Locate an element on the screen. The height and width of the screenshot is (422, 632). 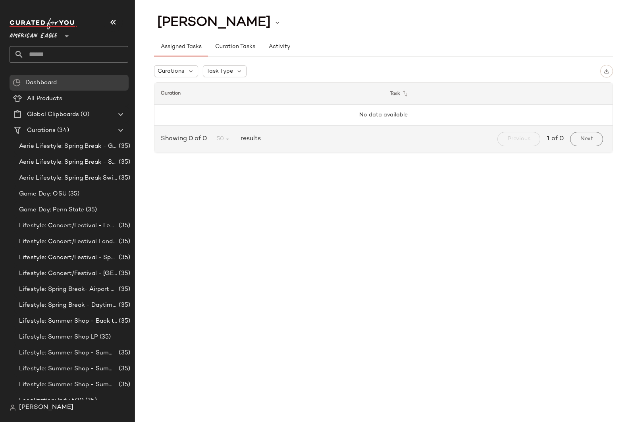
span: All Products is located at coordinates (44, 99).